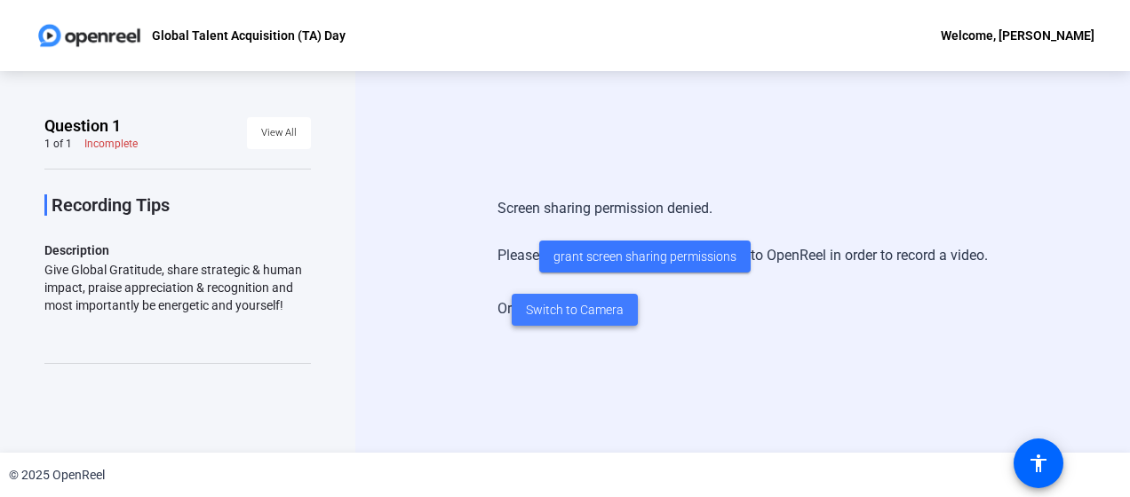  Describe the element at coordinates (1038, 464) in the screenshot. I see `mat-icon: accessibility` at that location.